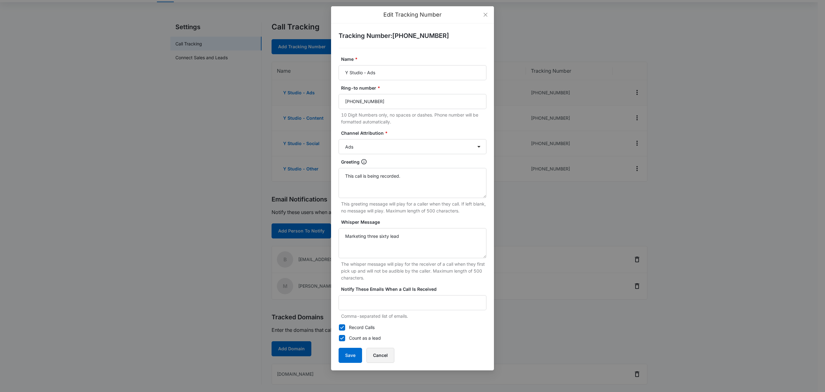  What do you see at coordinates (412, 183) in the screenshot?
I see `textarea: This call is being recorded.` at bounding box center [412, 183].